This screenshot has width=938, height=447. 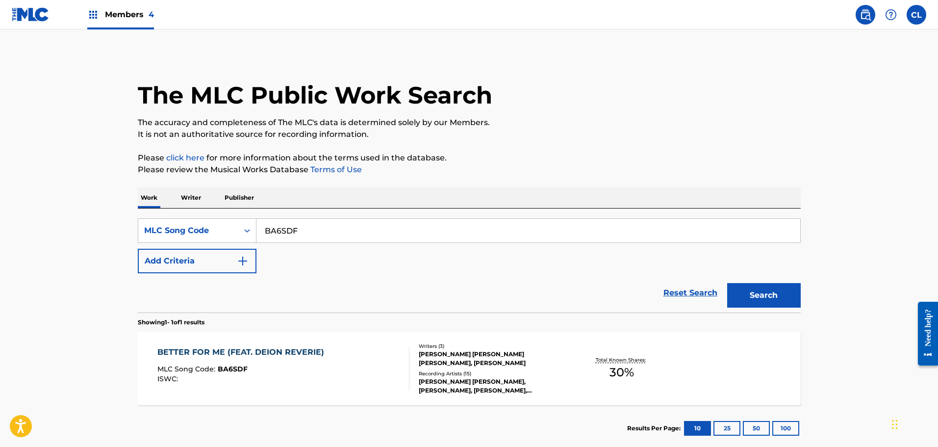 I want to click on p: Total Known Shares:, so click(x=622, y=359).